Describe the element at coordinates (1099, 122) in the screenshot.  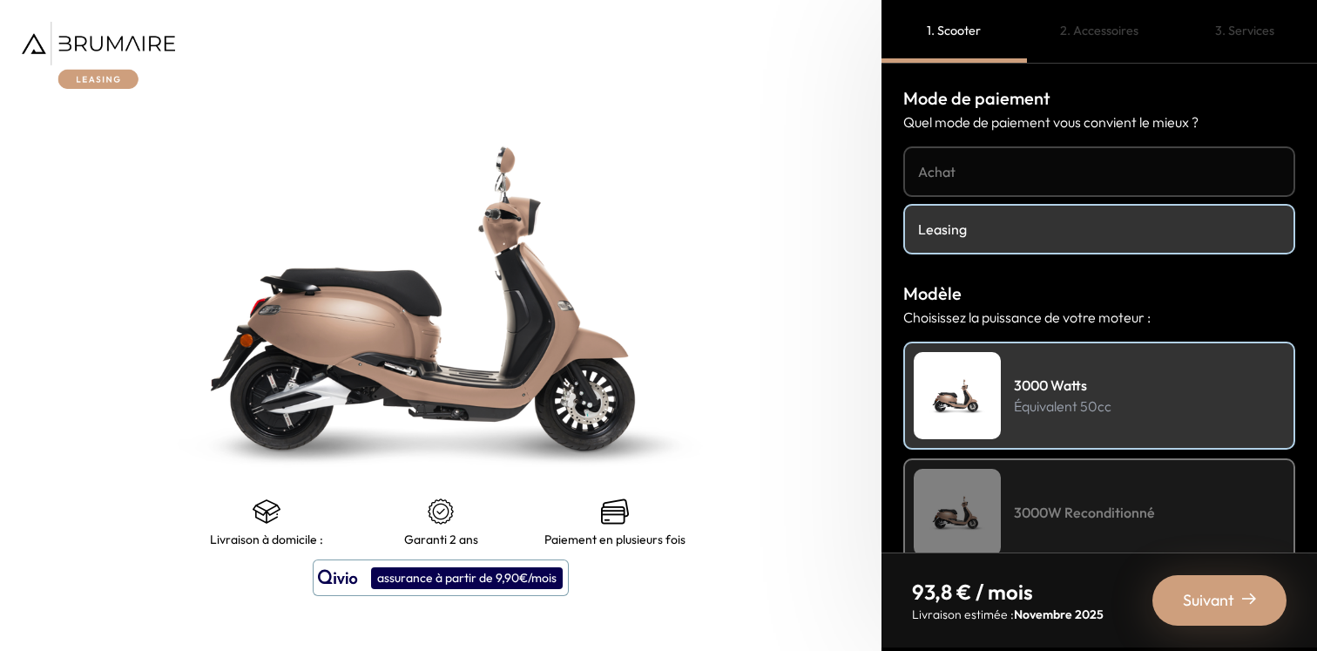
I see `p: Quel mode de paiement vous convient le mieux ?` at that location.